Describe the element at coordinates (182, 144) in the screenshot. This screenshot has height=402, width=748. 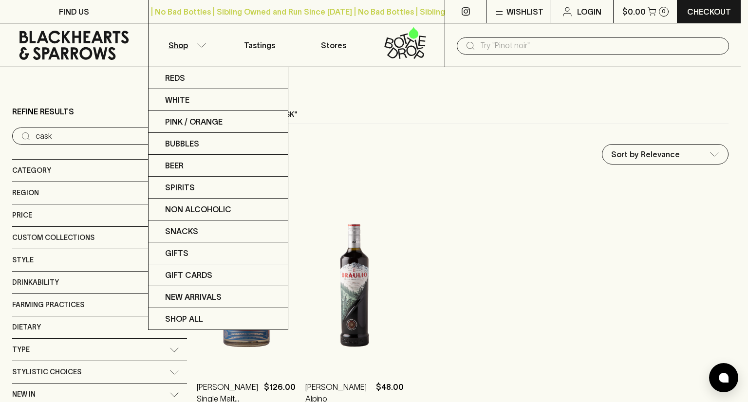
I see `p: Bubbles` at that location.